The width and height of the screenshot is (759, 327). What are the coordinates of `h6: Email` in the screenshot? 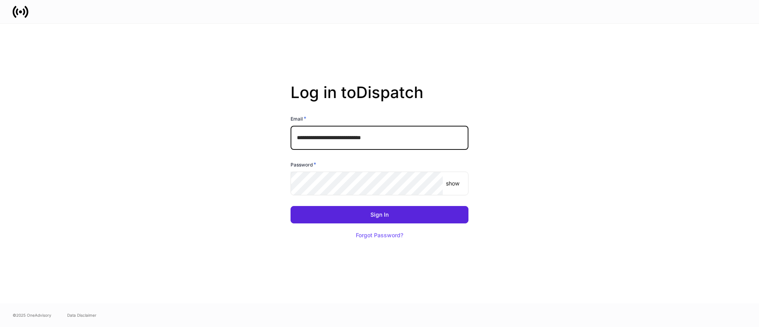 It's located at (298, 119).